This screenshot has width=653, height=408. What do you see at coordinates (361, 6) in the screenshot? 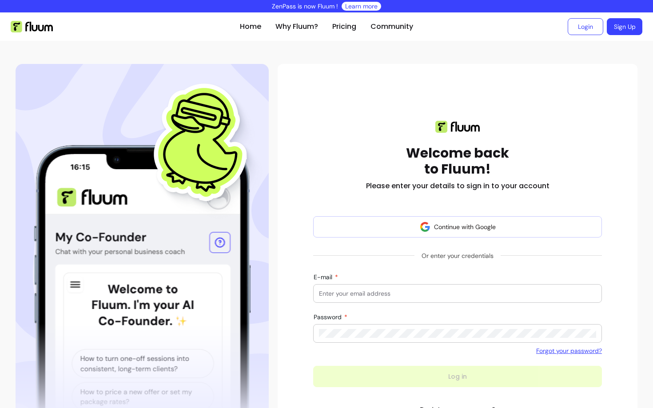
I see `a: Learn more` at bounding box center [361, 6].